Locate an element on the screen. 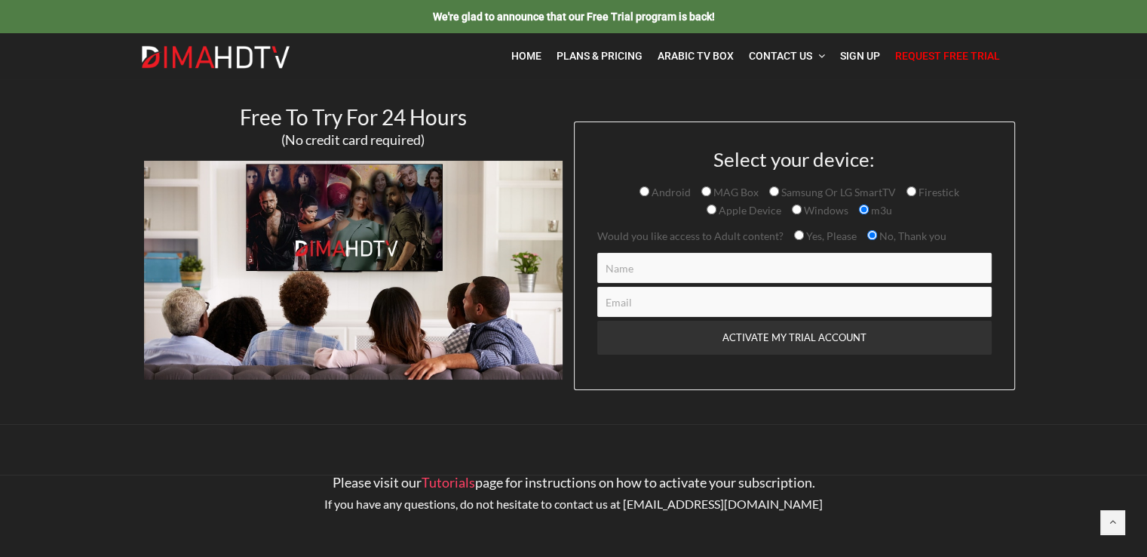 The height and width of the screenshot is (557, 1147). a: Back to top is located at coordinates (1113, 522).